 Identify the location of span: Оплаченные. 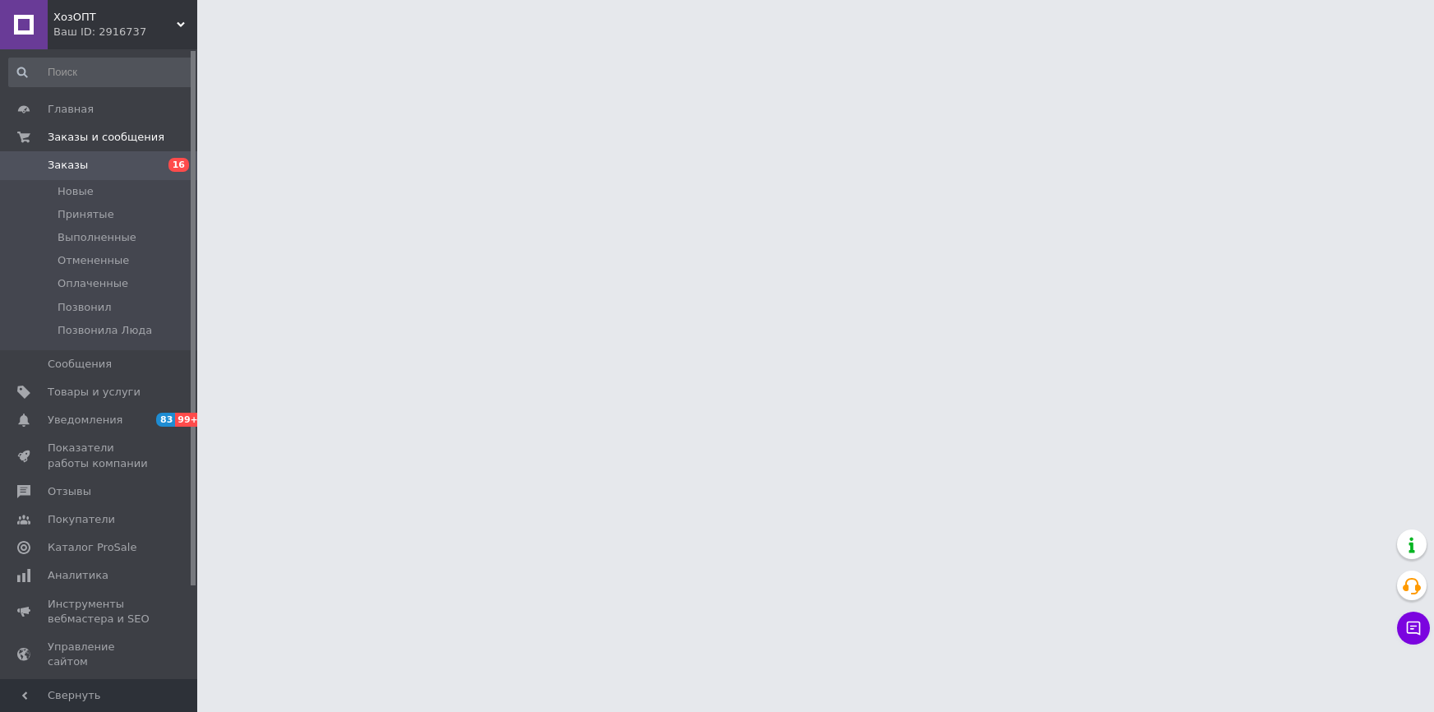
(93, 283).